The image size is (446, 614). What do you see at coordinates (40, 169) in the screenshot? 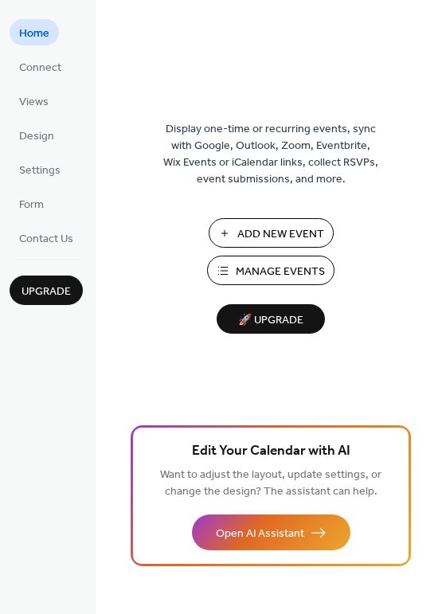
I see `a: Settings` at bounding box center [40, 169].